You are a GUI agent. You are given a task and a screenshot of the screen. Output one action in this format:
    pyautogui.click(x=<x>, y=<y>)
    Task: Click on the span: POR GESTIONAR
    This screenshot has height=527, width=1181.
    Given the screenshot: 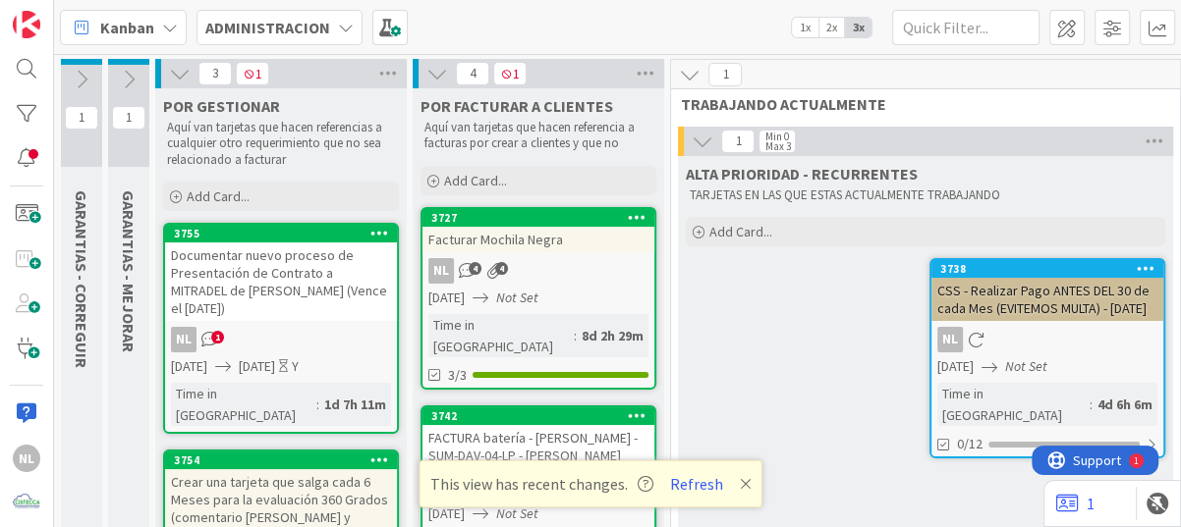 What is the action you would take?
    pyautogui.click(x=221, y=106)
    